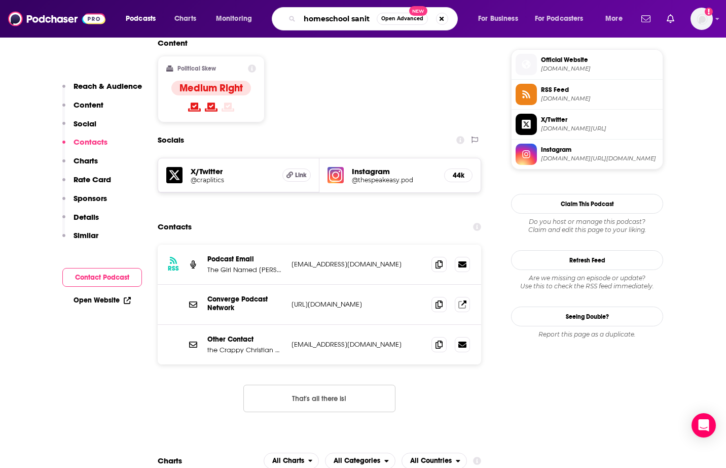 This screenshot has width=726, height=468. Describe the element at coordinates (86, 235) in the screenshot. I see `p: Similar` at that location.